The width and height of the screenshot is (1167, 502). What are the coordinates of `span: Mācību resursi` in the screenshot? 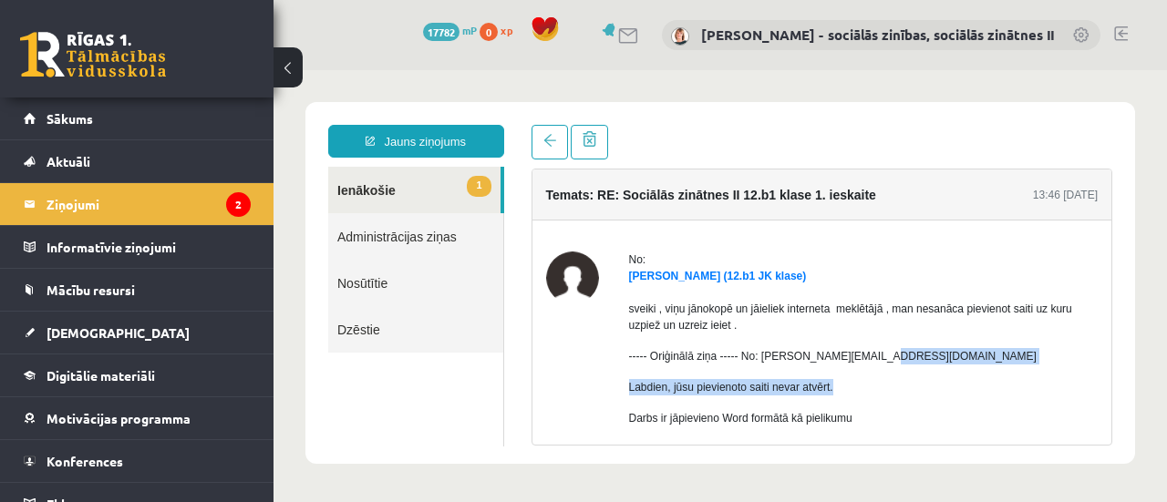 It's located at (90, 290).